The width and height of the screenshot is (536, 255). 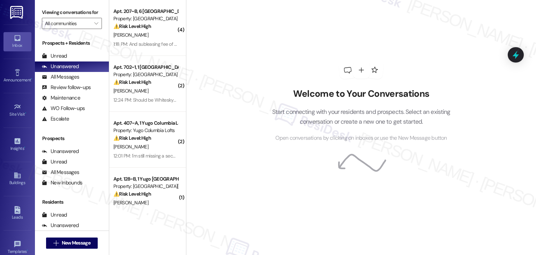 What do you see at coordinates (361, 117) in the screenshot?
I see `p: Start connecting with your residents and prospects. Select an existing conversation or create a n...` at bounding box center [361, 117].